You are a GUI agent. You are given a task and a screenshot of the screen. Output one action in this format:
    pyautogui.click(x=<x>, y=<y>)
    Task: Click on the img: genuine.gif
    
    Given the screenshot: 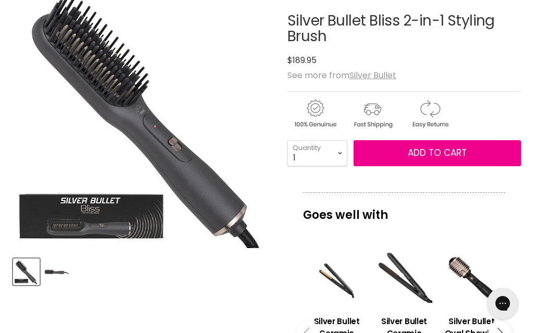 What is the action you would take?
    pyautogui.click(x=315, y=114)
    